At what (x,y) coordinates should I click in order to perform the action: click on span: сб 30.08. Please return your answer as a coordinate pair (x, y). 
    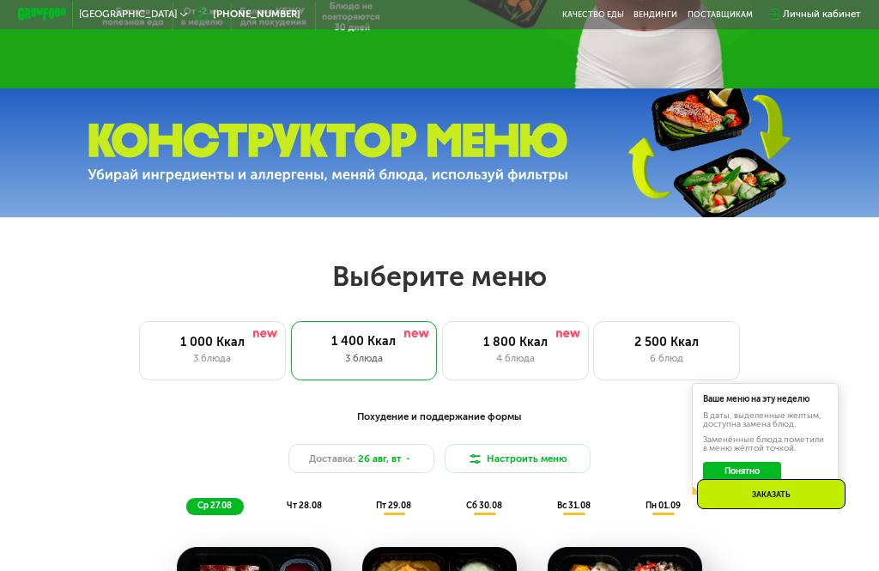
    Looking at the image, I should click on (484, 505).